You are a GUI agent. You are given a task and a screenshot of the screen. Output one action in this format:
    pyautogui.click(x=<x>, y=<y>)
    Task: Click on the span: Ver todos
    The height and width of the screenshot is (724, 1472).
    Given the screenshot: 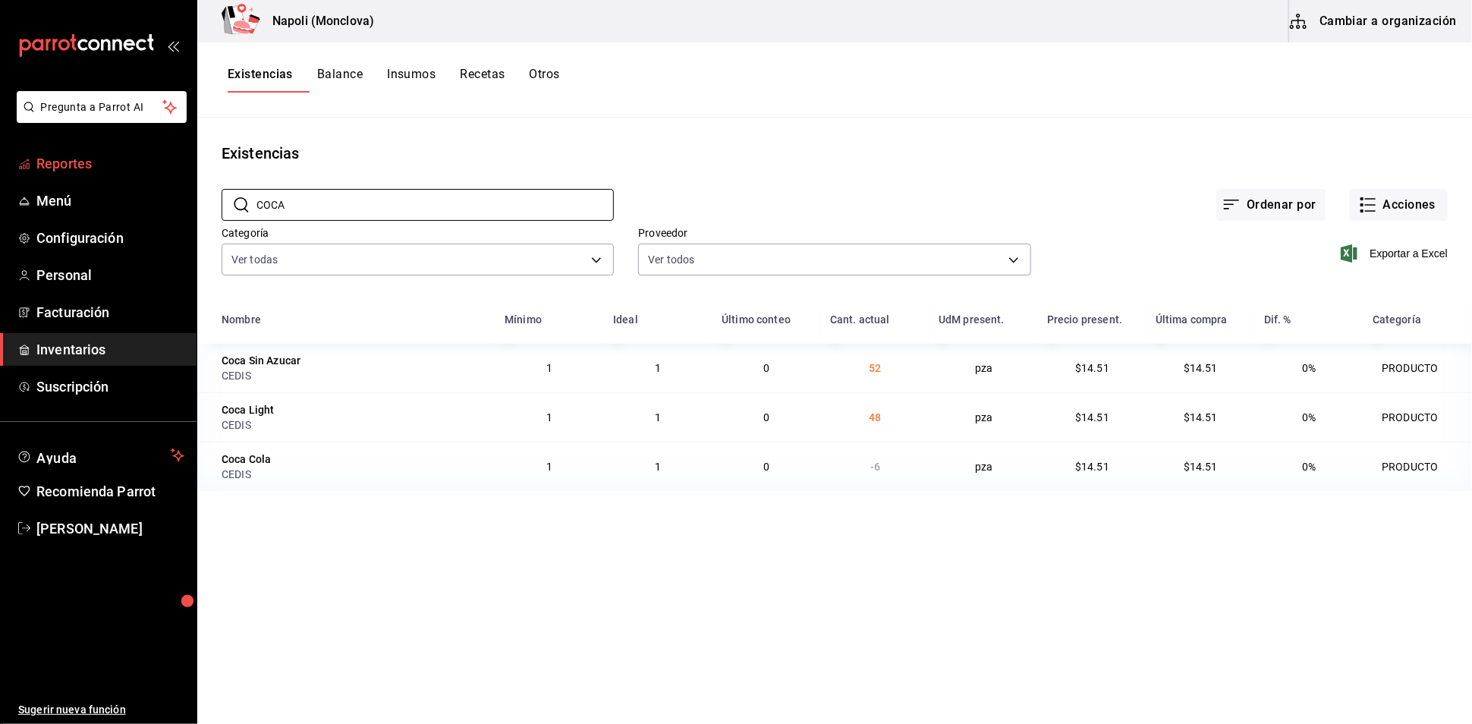 What is the action you would take?
    pyautogui.click(x=671, y=260)
    